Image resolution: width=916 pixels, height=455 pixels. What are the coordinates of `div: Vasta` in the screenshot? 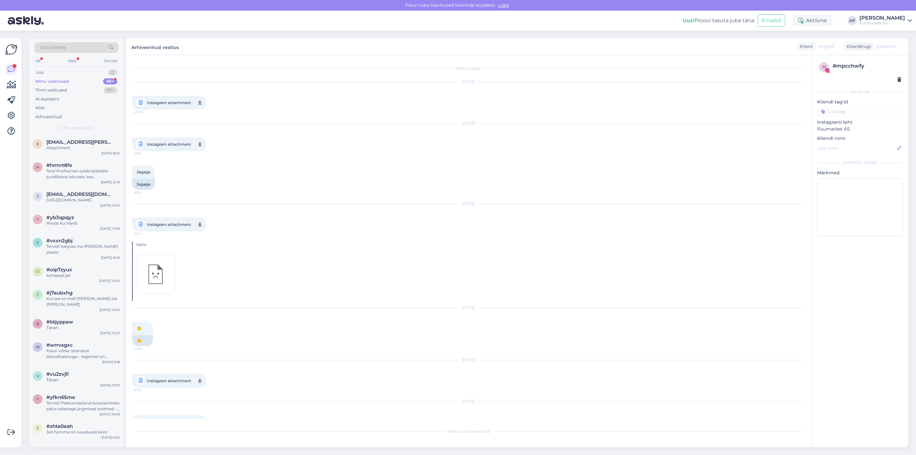 It's located at (471, 245).